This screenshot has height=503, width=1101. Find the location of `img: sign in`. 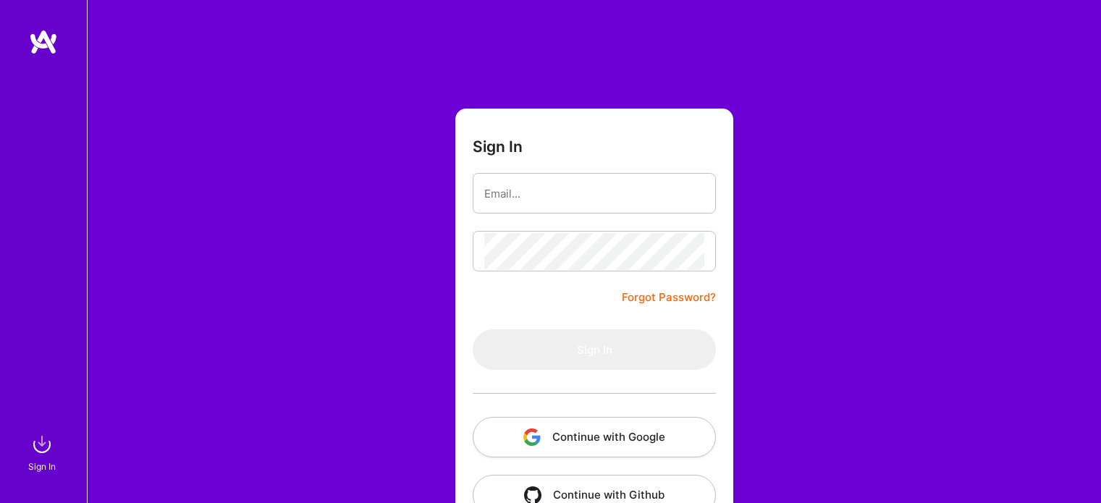

img: sign in is located at coordinates (42, 444).